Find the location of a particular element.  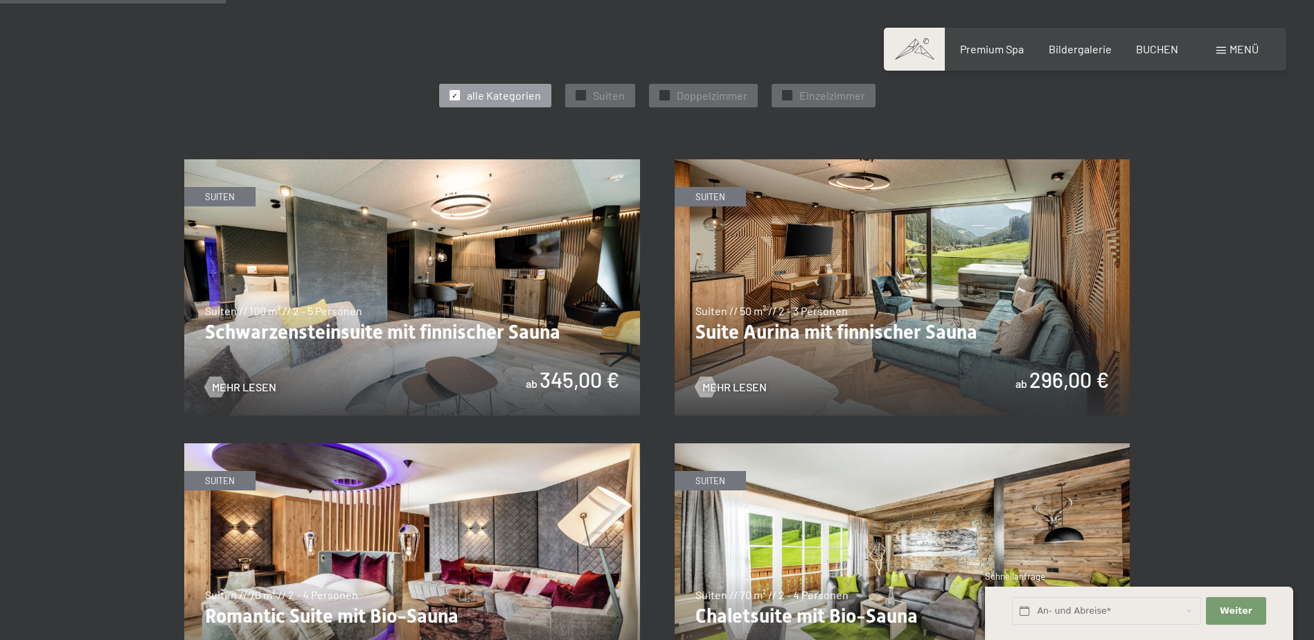

span: Doppelzimmer is located at coordinates (712, 96).